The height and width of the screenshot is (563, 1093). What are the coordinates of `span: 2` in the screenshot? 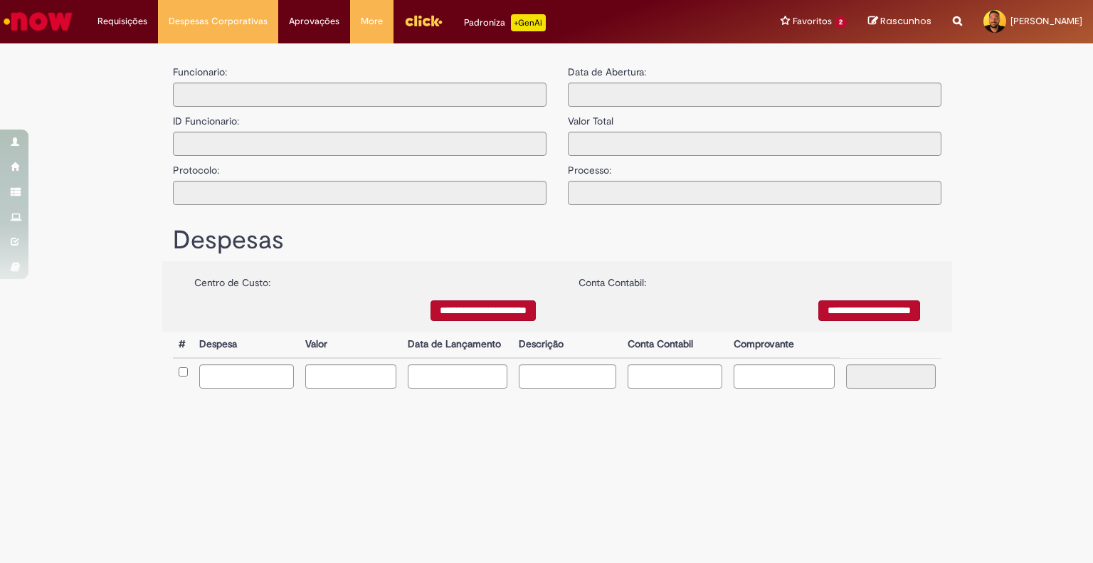 It's located at (840, 22).